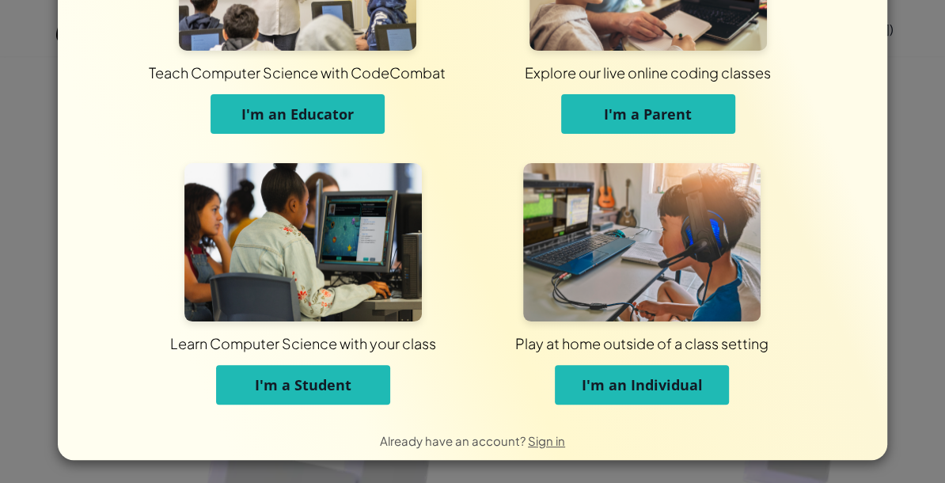  I want to click on span: I'm a Parent, so click(648, 114).